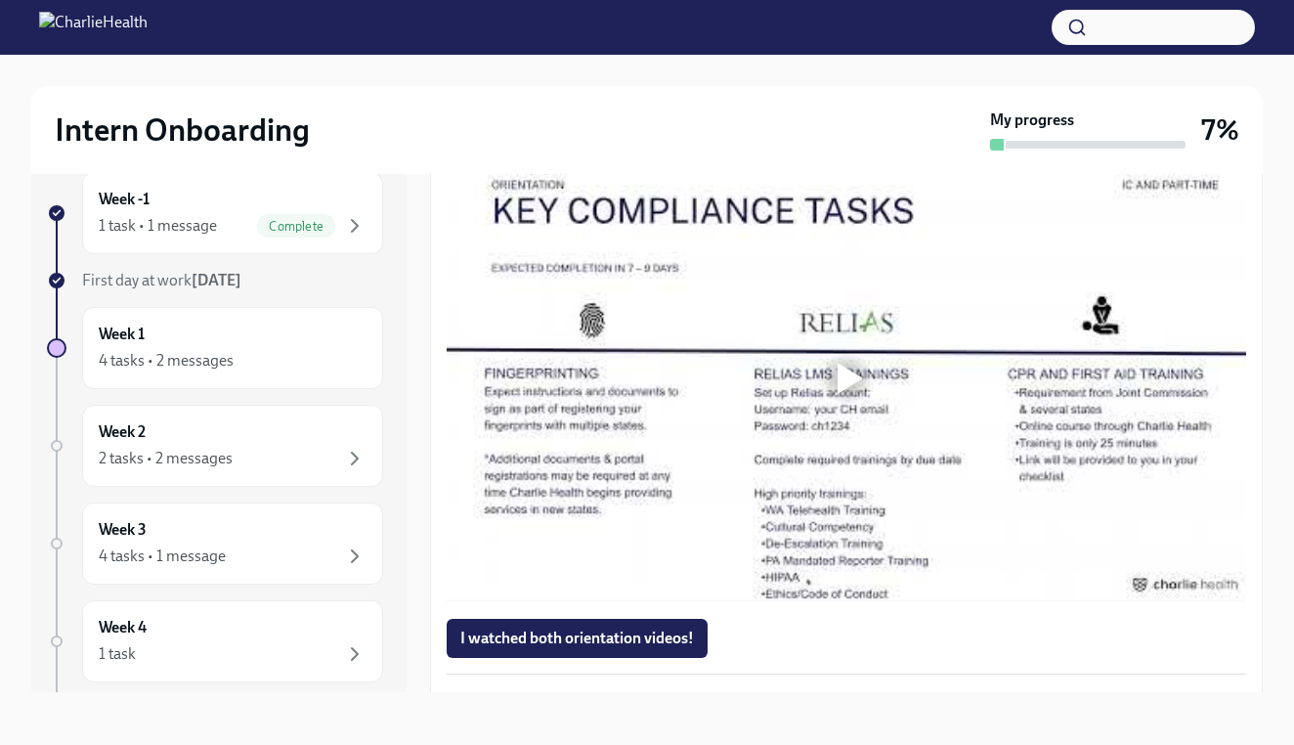  Describe the element at coordinates (1032, 120) in the screenshot. I see `strong: My progress` at that location.